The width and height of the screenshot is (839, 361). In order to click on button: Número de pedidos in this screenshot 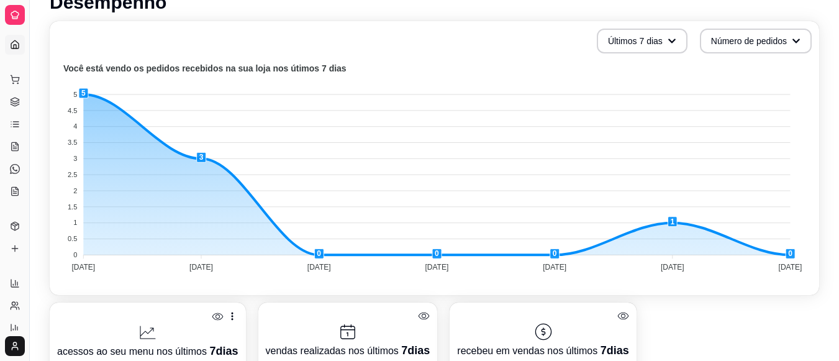, I will do `click(756, 41)`.